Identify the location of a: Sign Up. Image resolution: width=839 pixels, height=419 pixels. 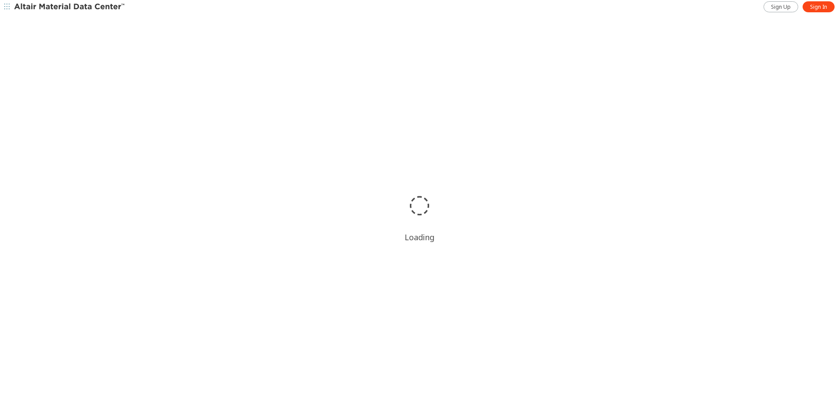
(781, 7).